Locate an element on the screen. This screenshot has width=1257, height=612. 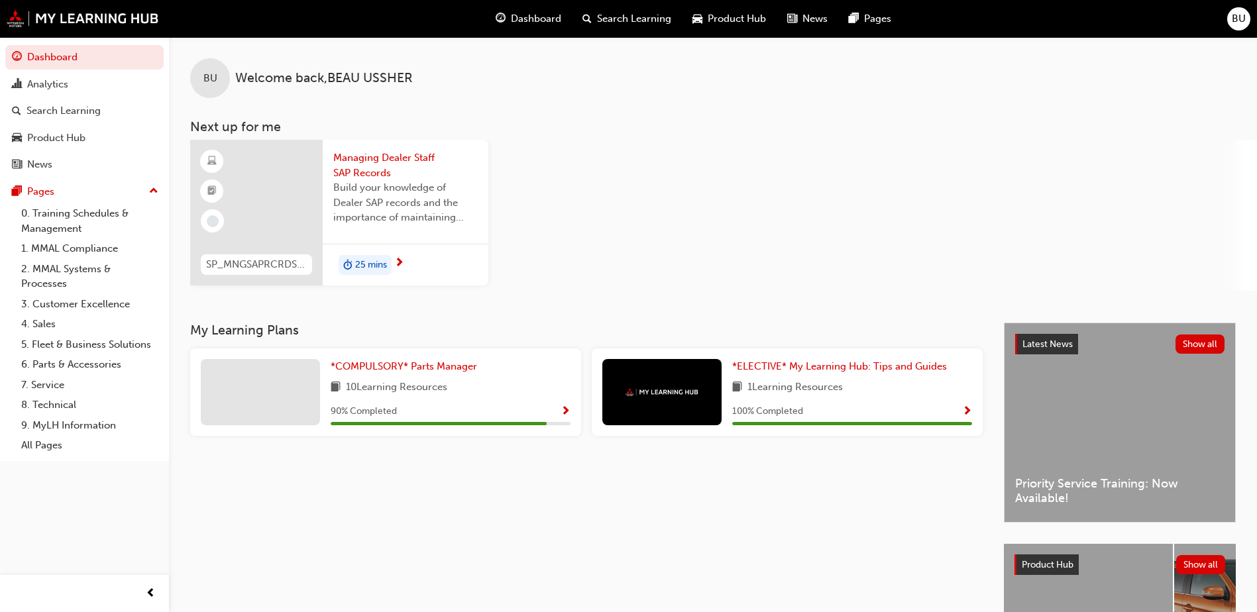
a: Latest NewsShow allPriority Service Training: Now Available! is located at coordinates (1120, 423).